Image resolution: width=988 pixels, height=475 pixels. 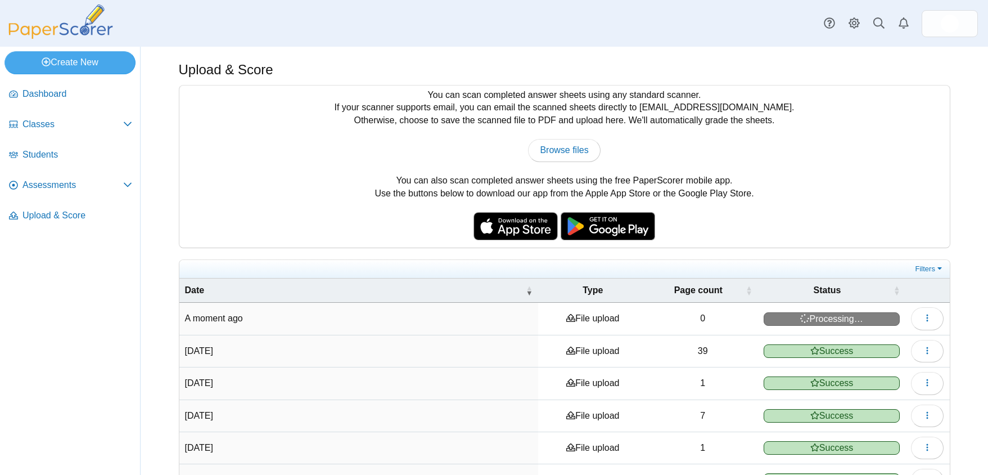 What do you see at coordinates (70, 62) in the screenshot?
I see `a: Create New` at bounding box center [70, 62].